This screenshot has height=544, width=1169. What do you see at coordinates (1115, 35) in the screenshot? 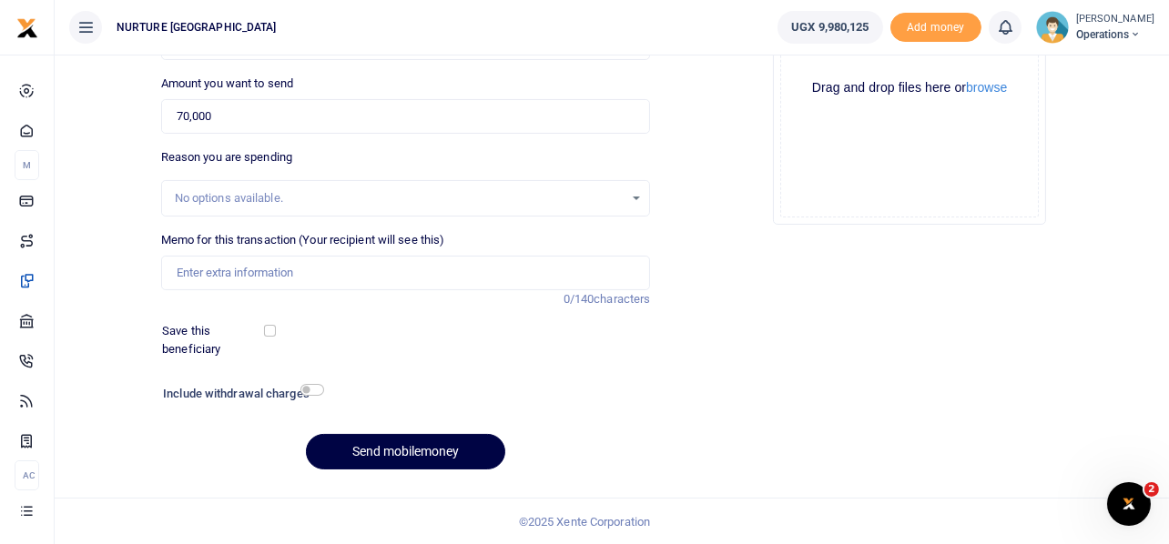
I see `span: Operations` at bounding box center [1115, 35].